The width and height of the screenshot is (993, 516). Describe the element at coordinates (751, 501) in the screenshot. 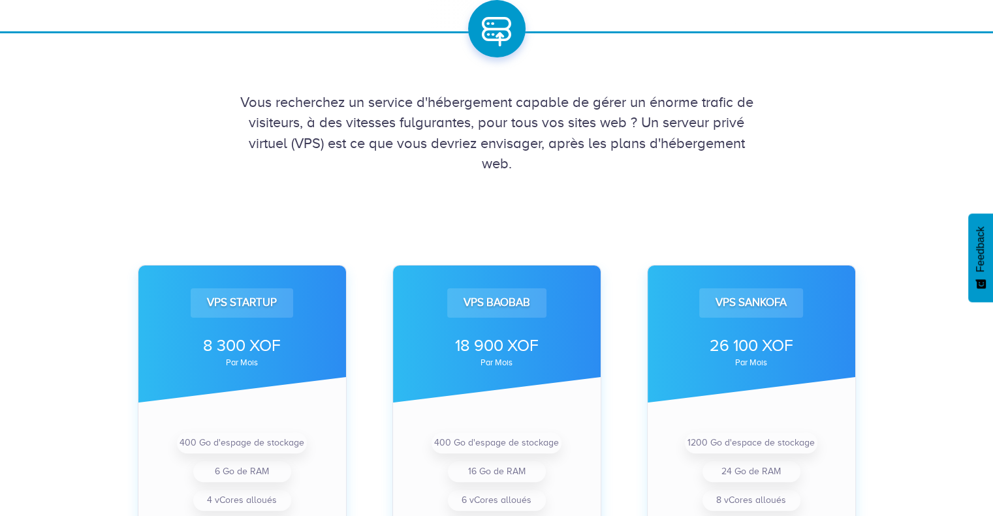

I see `li: 8 vCores alloués` at that location.